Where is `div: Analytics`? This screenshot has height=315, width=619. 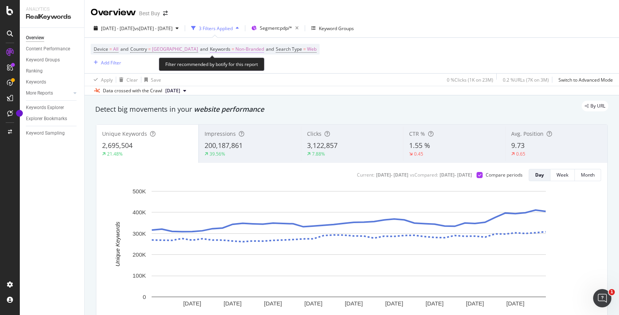 div: Analytics is located at coordinates (52, 9).